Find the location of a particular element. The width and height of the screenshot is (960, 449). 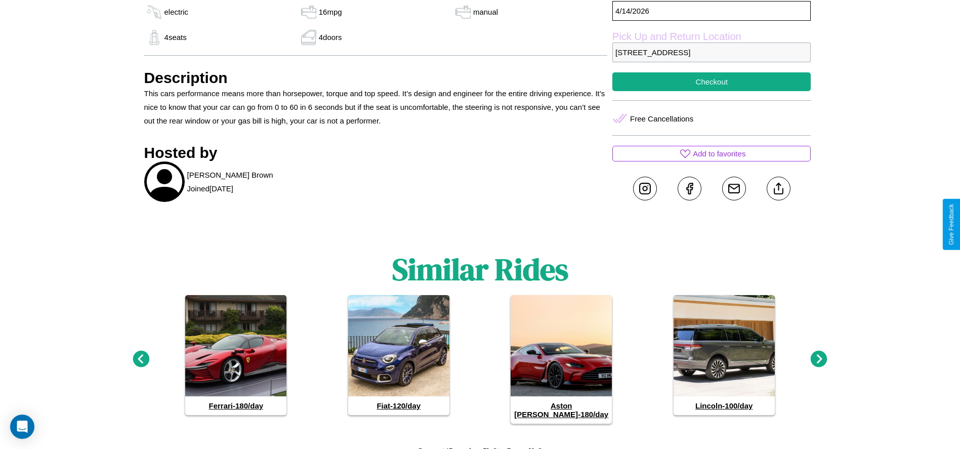

a: Ferrari-180/day is located at coordinates (236, 355).